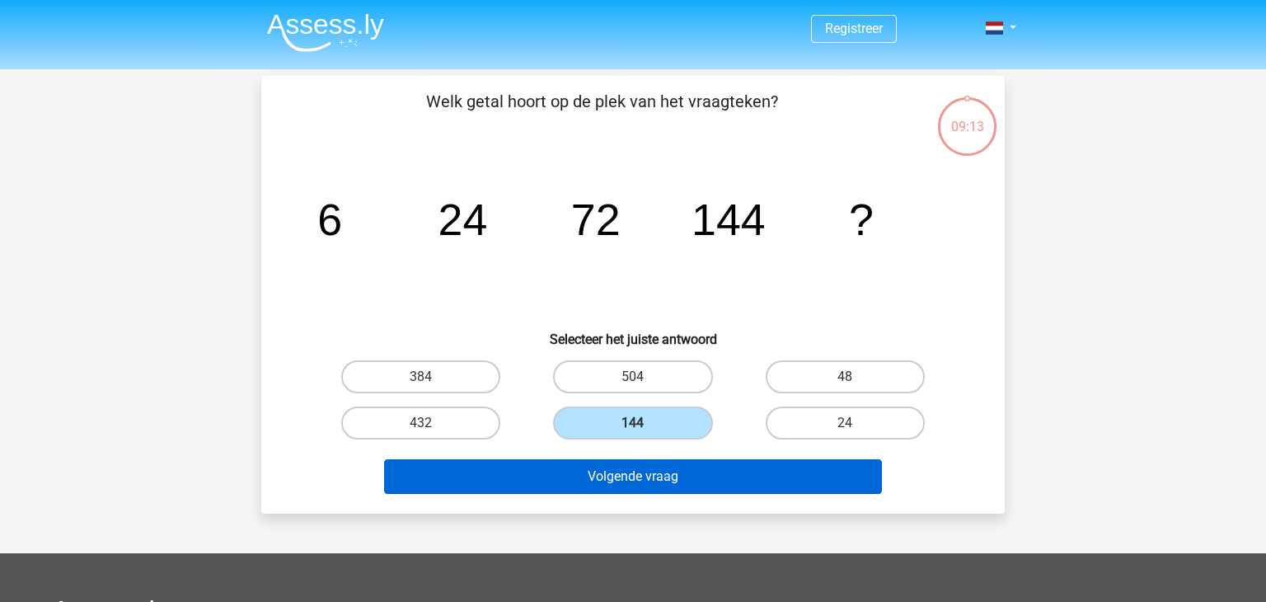  Describe the element at coordinates (845, 423) in the screenshot. I see `label: 24` at that location.